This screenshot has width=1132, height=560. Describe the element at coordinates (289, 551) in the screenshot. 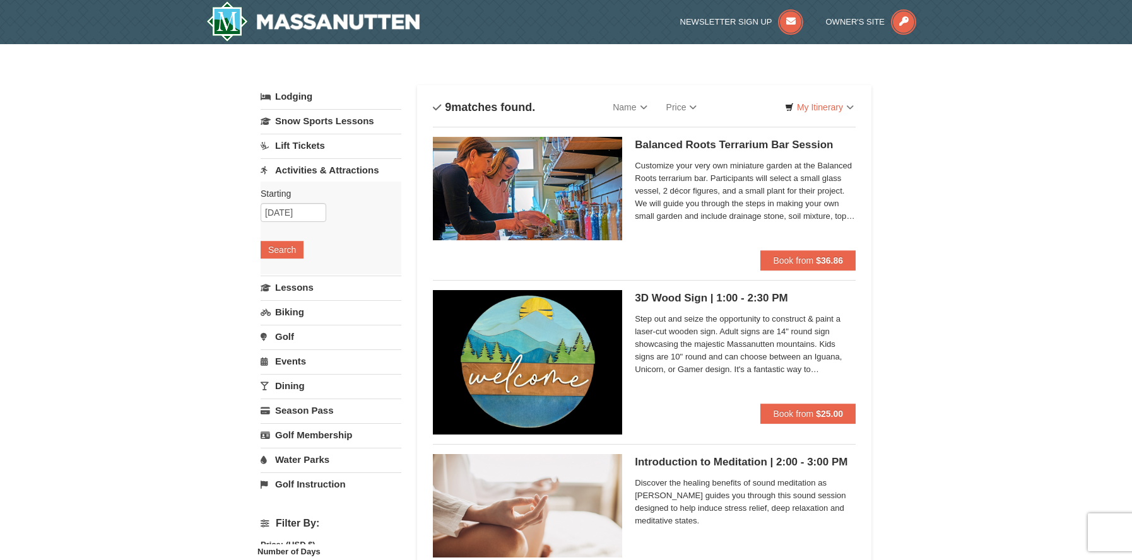

I see `strong: Number of Days` at that location.